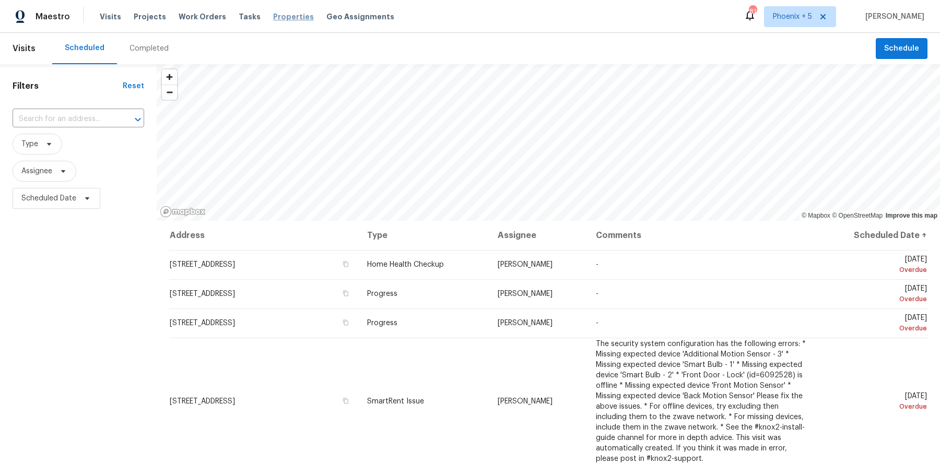 The image size is (940, 464). Describe the element at coordinates (169, 92) in the screenshot. I see `span: Zoom out` at that location.